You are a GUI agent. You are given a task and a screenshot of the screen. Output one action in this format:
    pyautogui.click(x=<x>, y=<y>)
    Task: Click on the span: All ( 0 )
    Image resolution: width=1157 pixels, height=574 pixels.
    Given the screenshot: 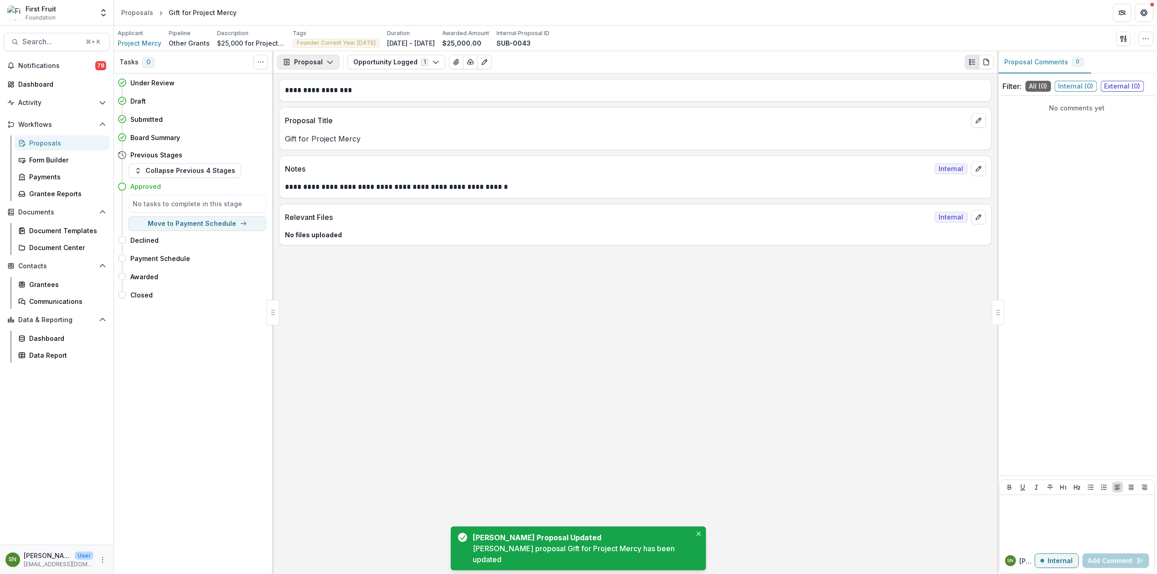 What is the action you would take?
    pyautogui.click(x=1039, y=86)
    